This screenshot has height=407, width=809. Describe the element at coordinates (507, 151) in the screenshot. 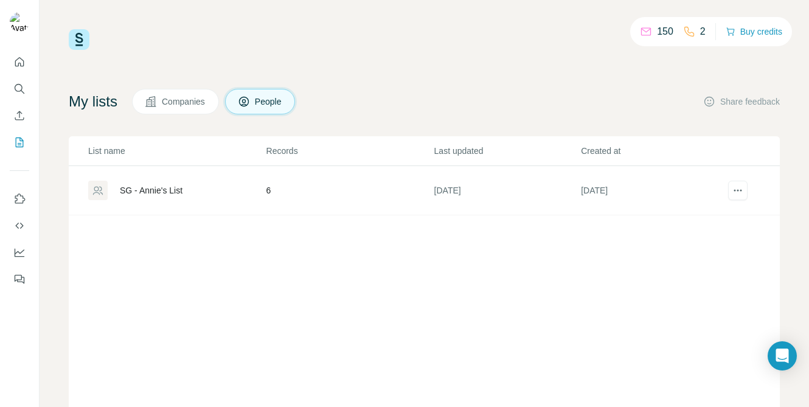

I see `p: Last updated` at that location.